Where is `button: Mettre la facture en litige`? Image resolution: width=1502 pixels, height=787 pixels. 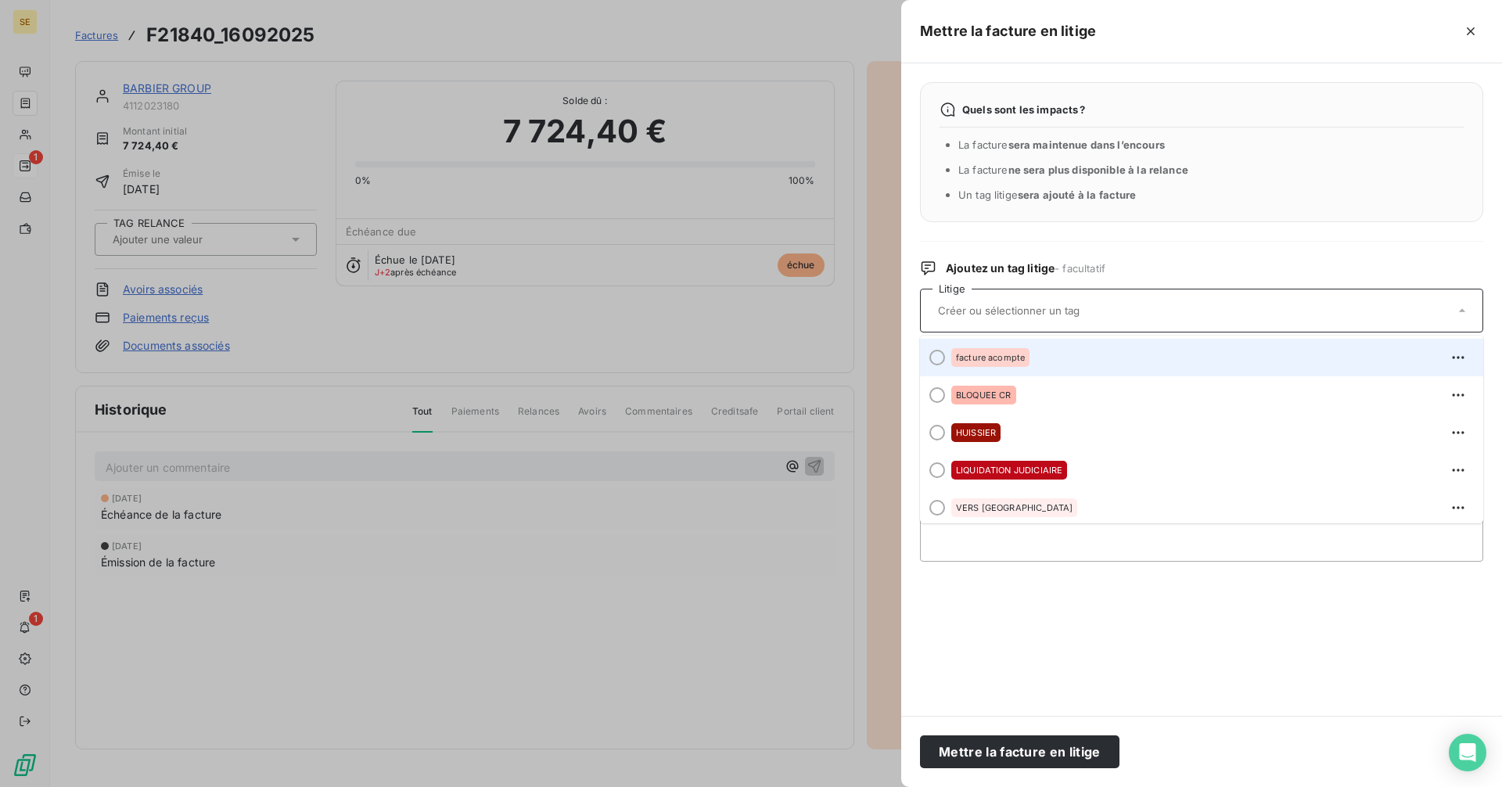 button: Mettre la facture en litige is located at coordinates (1019, 752).